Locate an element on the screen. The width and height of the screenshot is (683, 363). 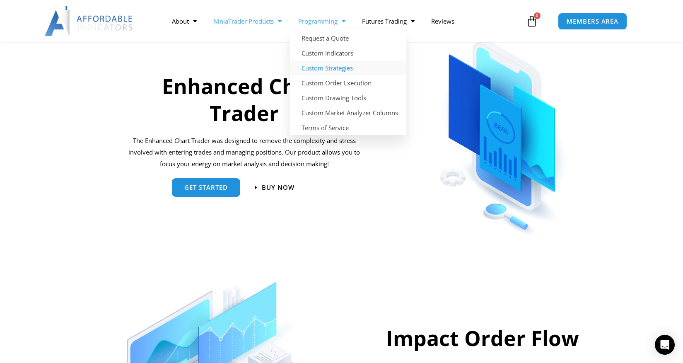
ul: Programming is located at coordinates (348, 83).